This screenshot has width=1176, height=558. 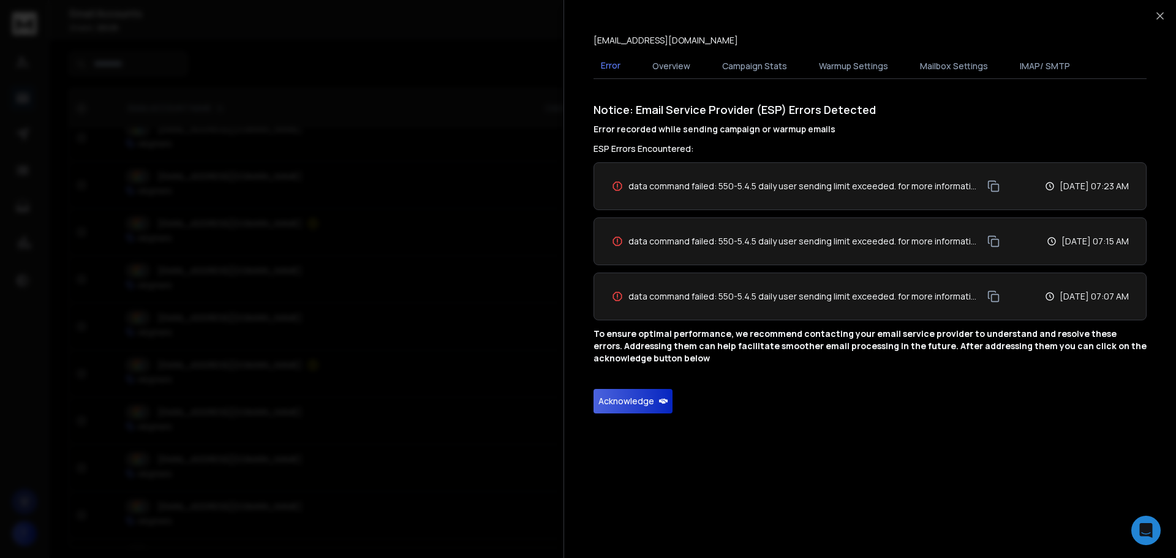 I want to click on button: Campaign Stats, so click(x=755, y=66).